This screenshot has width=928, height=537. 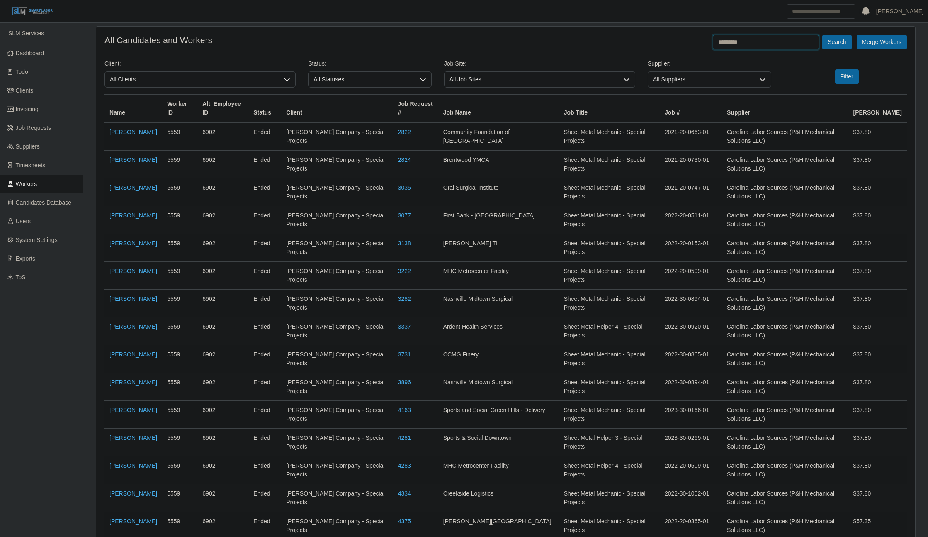 I want to click on span: ToS, so click(x=21, y=277).